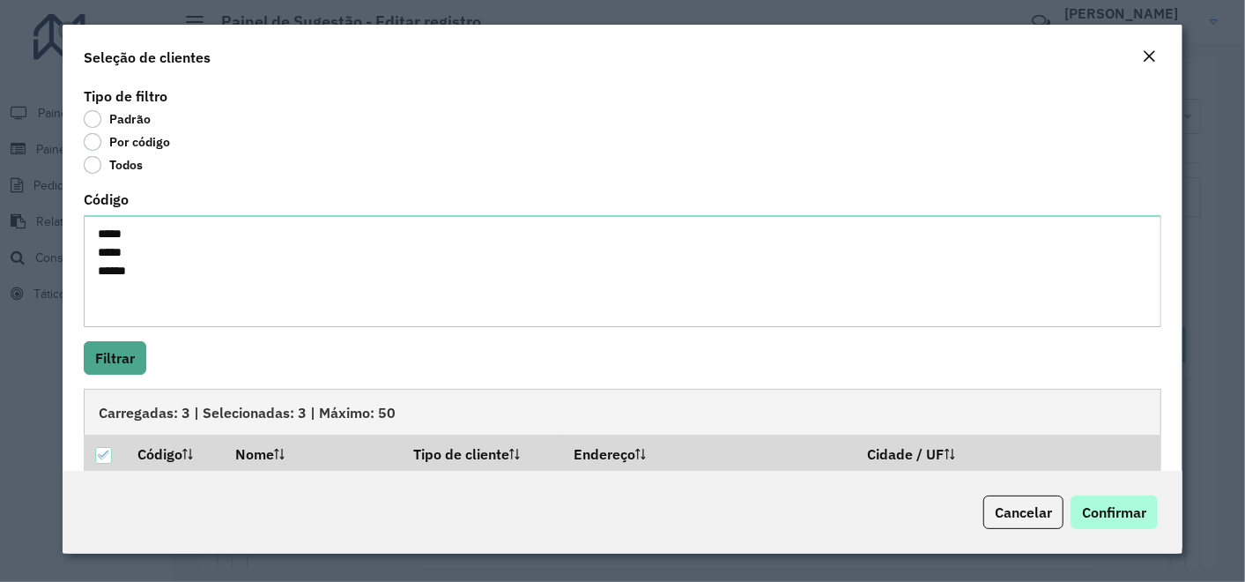 The height and width of the screenshot is (582, 1245). Describe the element at coordinates (709, 453) in the screenshot. I see `th: Endereço` at that location.